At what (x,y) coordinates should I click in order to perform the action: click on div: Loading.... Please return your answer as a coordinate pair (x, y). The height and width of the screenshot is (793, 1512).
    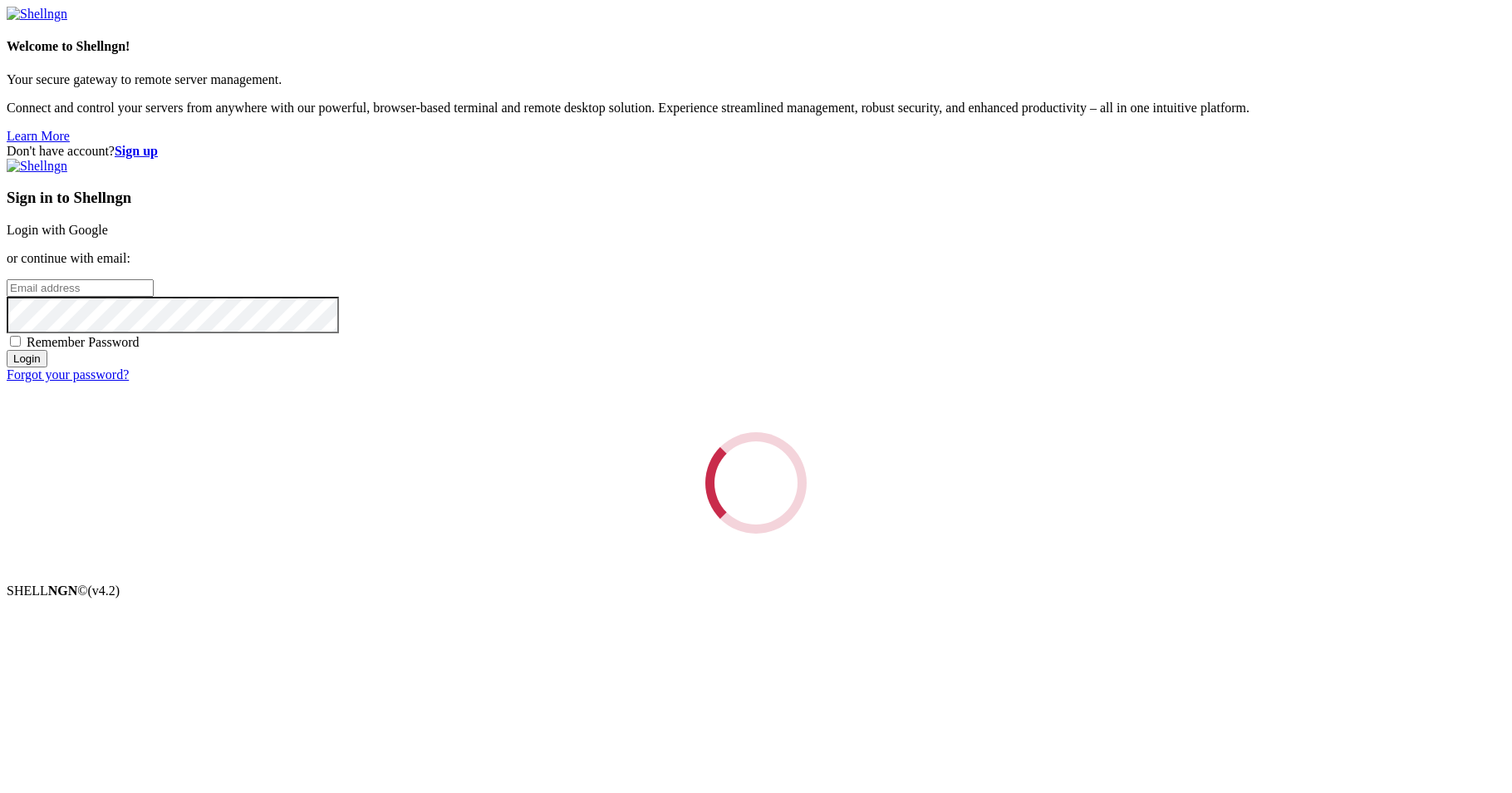
    Looking at the image, I should click on (756, 482).